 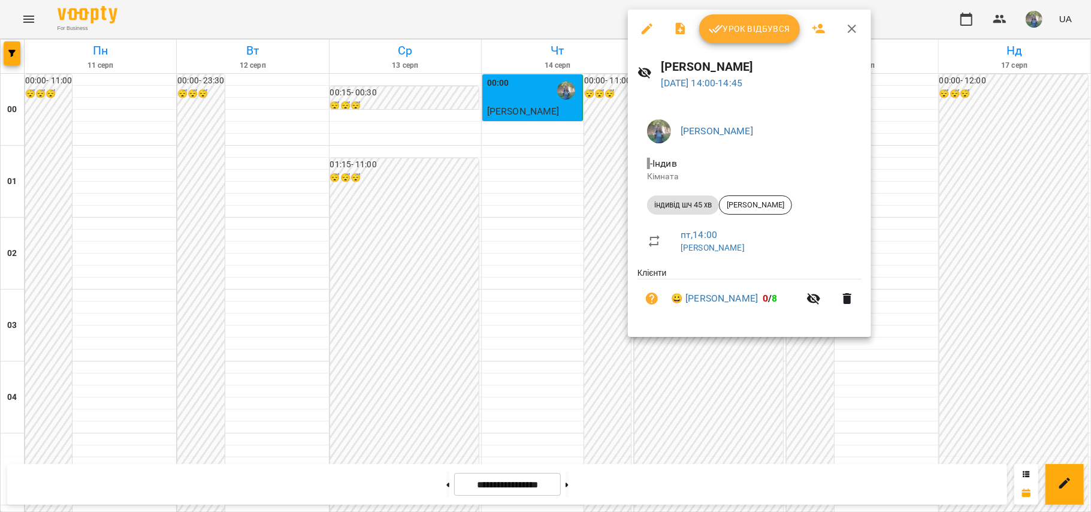 I want to click on img: de1e453bb906a7b44fa35c1e57b3518e.jpg, so click(x=659, y=131).